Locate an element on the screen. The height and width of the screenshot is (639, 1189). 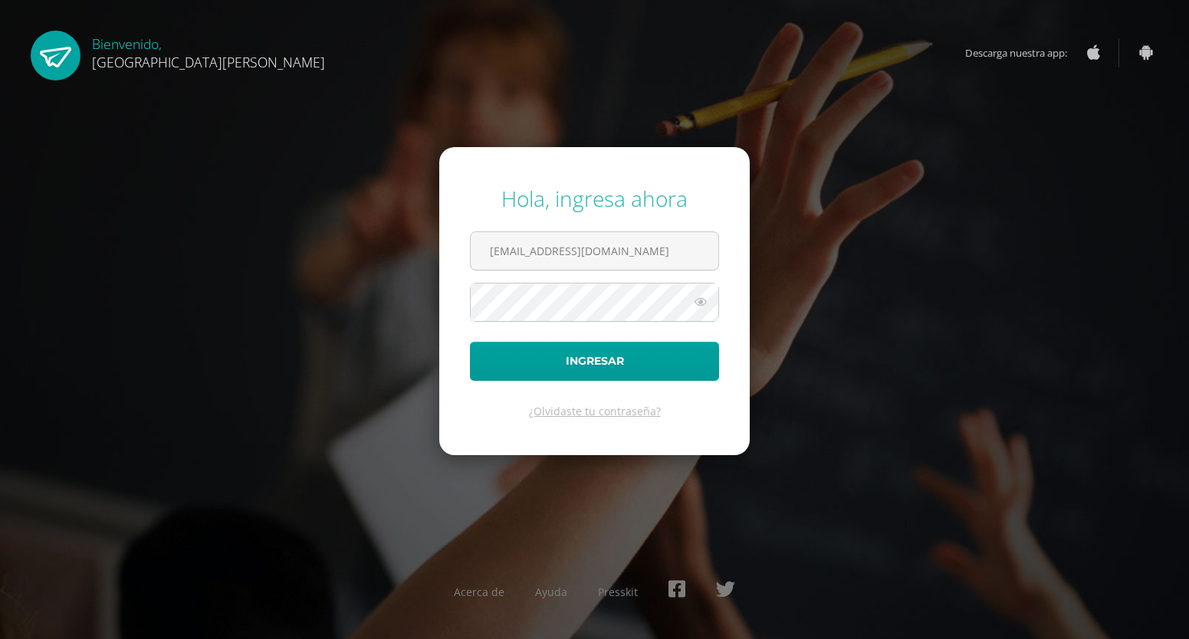
a: ¿Olvidaste tu contraseña? is located at coordinates (595, 411).